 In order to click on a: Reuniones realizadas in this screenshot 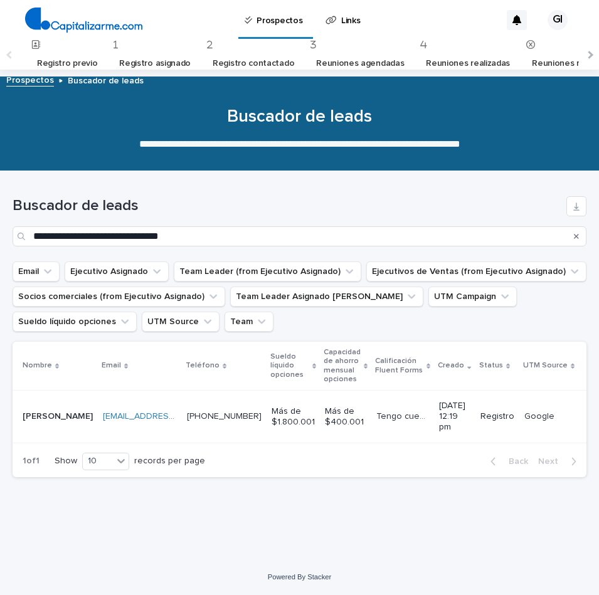, I will do `click(468, 63)`.